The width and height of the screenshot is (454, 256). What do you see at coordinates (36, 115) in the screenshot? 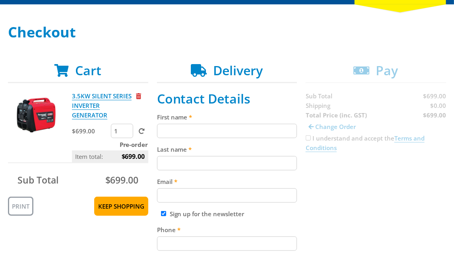
I see `img: 3.5KW SILENT SERIES INVERTER GENERATOR` at bounding box center [36, 115].